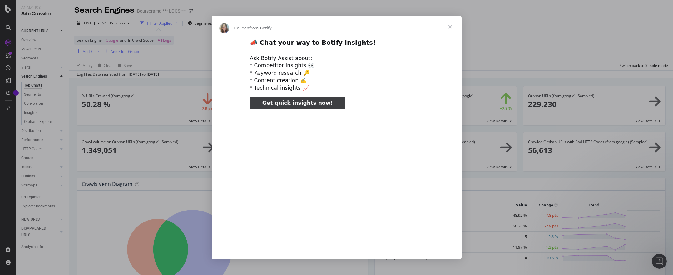 This screenshot has height=275, width=673. I want to click on h2: 📣 Chat your way to Botify insights!, so click(337, 44).